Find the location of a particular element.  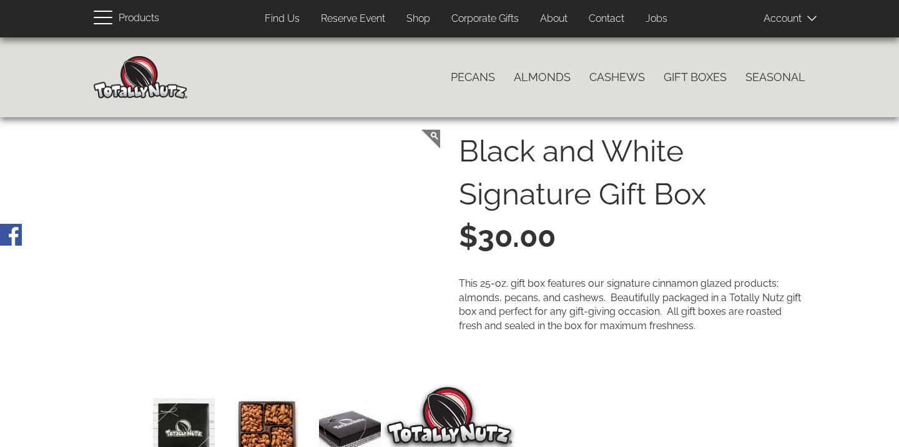

a: Contact is located at coordinates (606, 19).